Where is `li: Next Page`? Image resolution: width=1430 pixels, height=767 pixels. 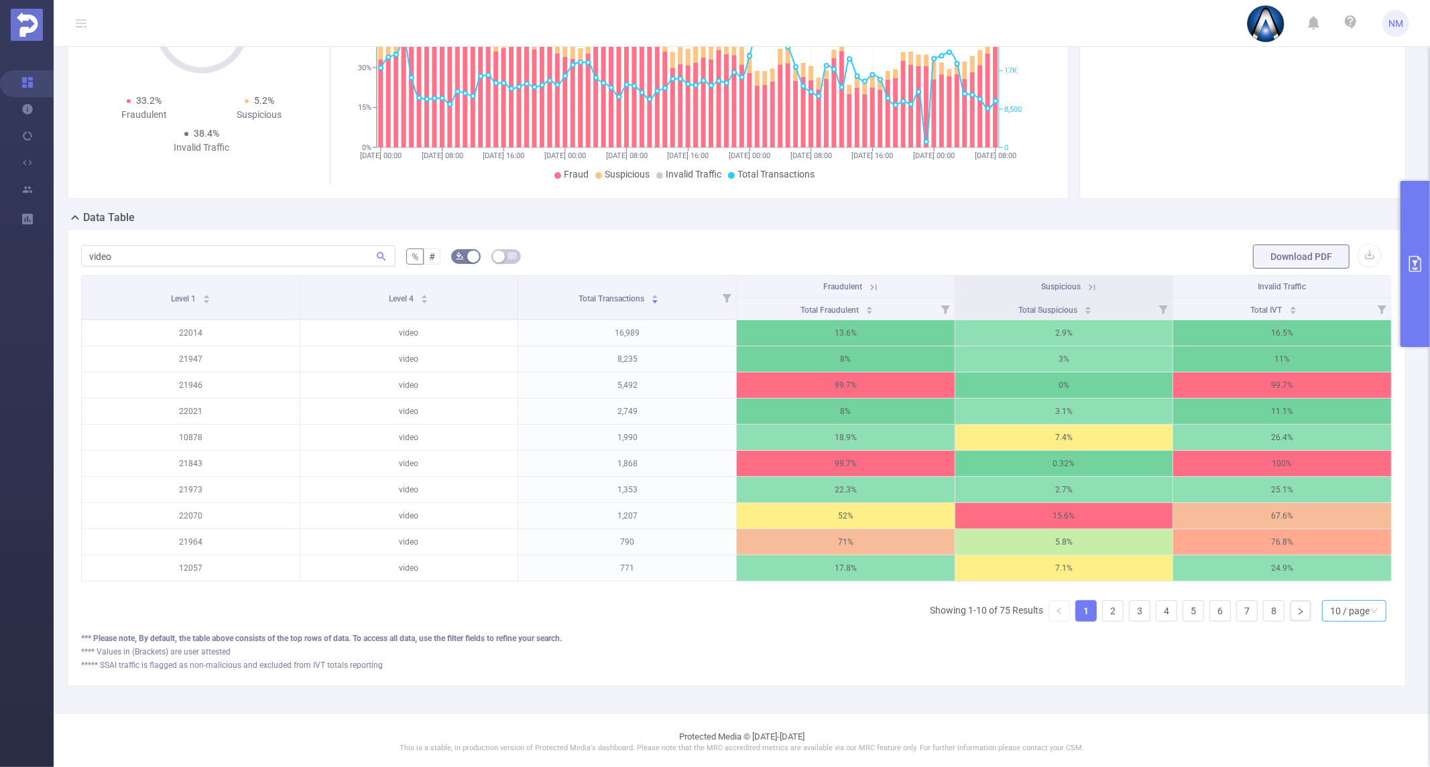 li: Next Page is located at coordinates (1300, 611).